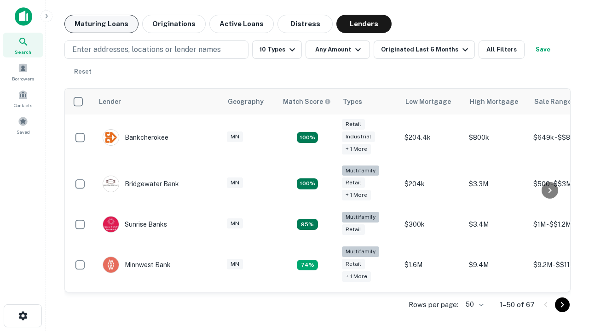 Image resolution: width=589 pixels, height=331 pixels. Describe the element at coordinates (307, 138) in the screenshot. I see `div: Matching Properties: 12, hasApolloMatch: undefined` at that location.